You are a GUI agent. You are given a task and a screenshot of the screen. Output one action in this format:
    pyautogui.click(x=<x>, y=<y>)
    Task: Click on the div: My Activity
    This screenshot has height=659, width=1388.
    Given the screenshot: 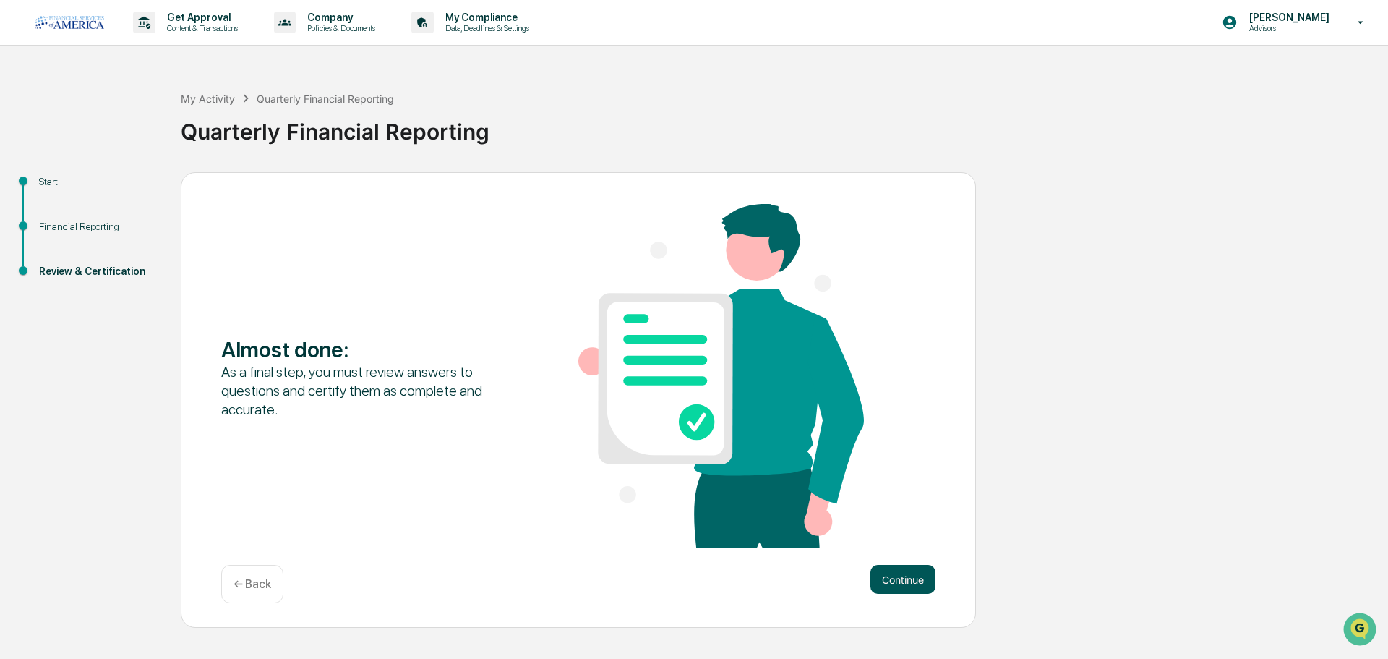 What is the action you would take?
    pyautogui.click(x=207, y=98)
    